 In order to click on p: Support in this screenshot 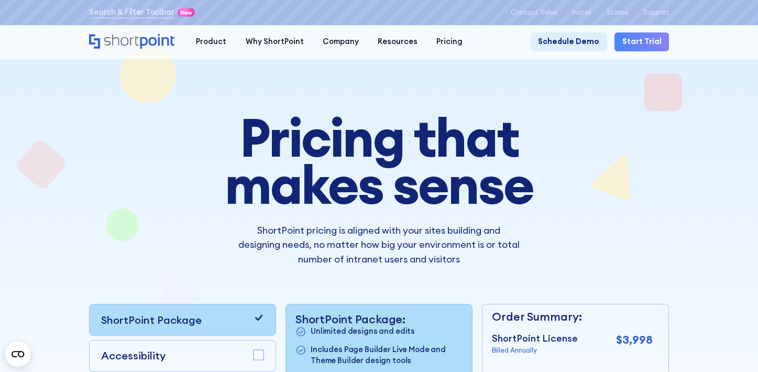, I will do `click(656, 12)`.